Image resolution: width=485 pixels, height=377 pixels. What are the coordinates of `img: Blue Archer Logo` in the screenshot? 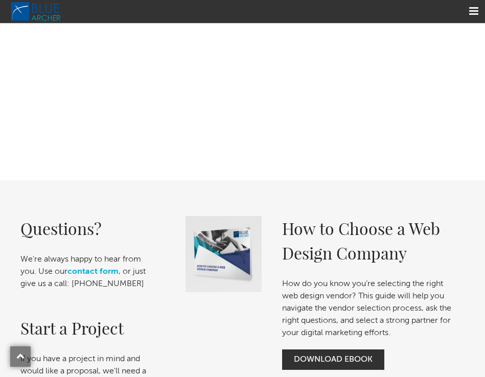 It's located at (36, 11).